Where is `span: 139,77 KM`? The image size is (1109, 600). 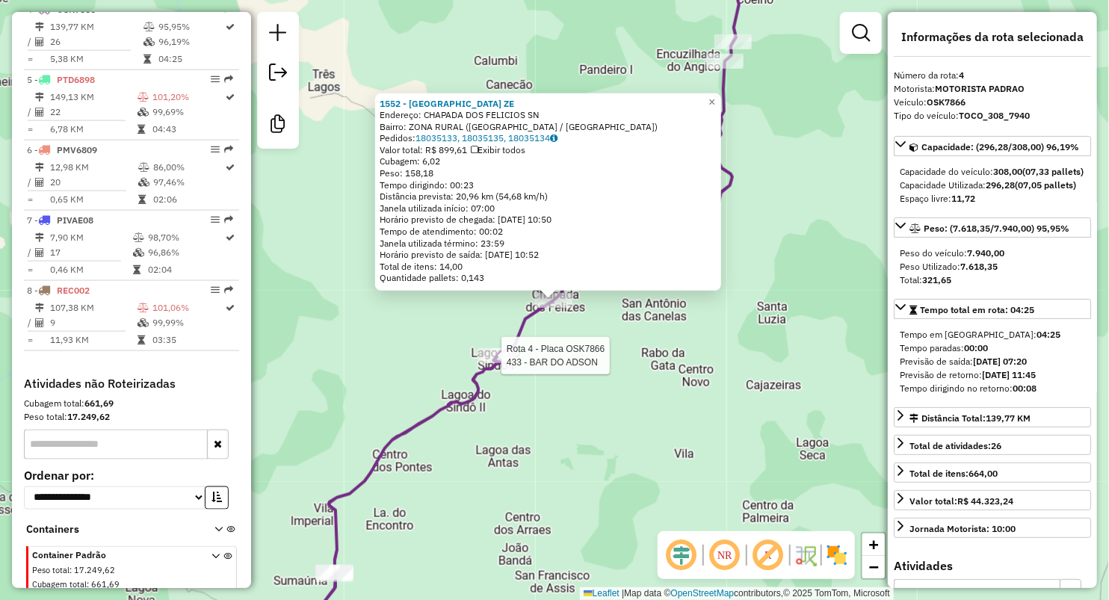 span: 139,77 KM is located at coordinates (1009, 418).